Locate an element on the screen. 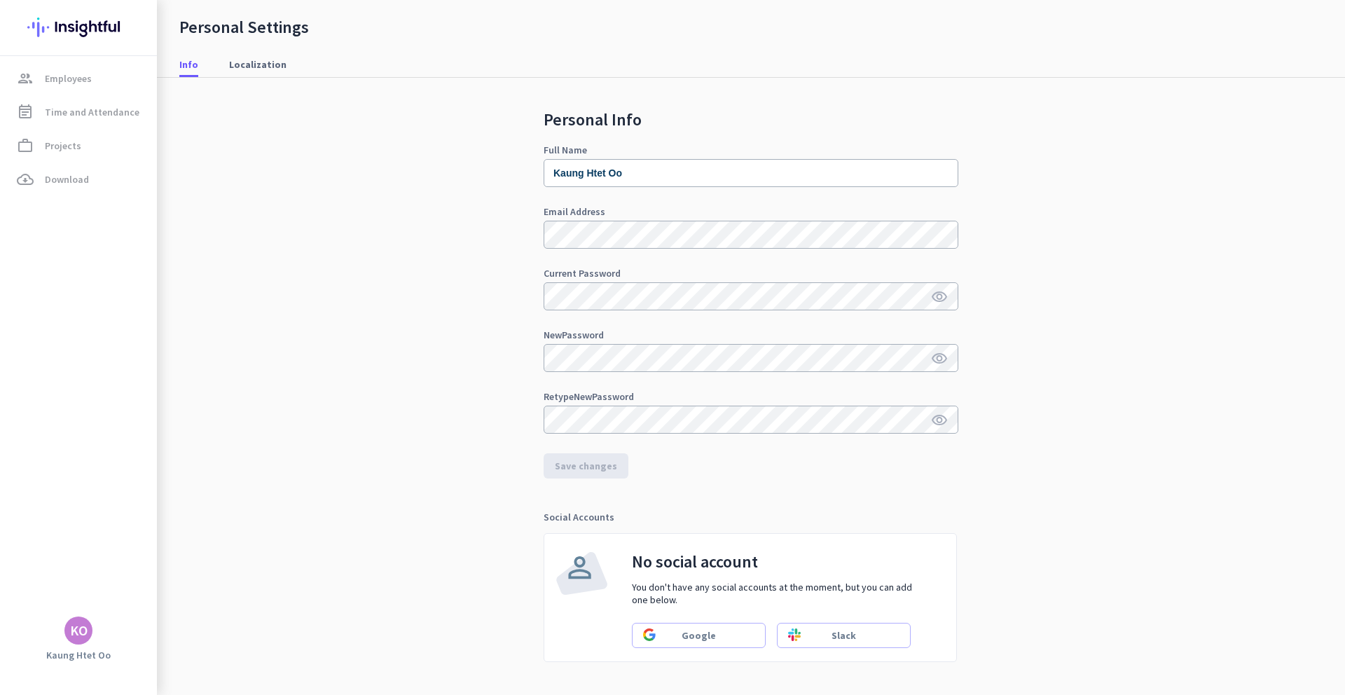 This screenshot has height=695, width=1345. button: Sign in using slackSlack is located at coordinates (844, 635).